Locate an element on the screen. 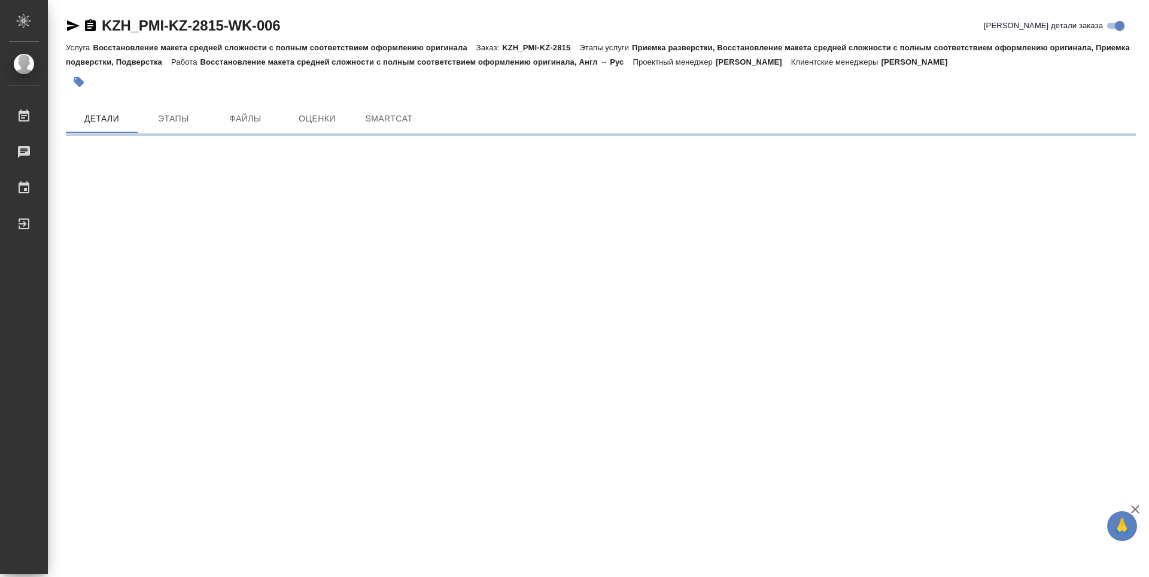 Image resolution: width=1149 pixels, height=577 pixels. p: Этапы услуги is located at coordinates (606, 47).